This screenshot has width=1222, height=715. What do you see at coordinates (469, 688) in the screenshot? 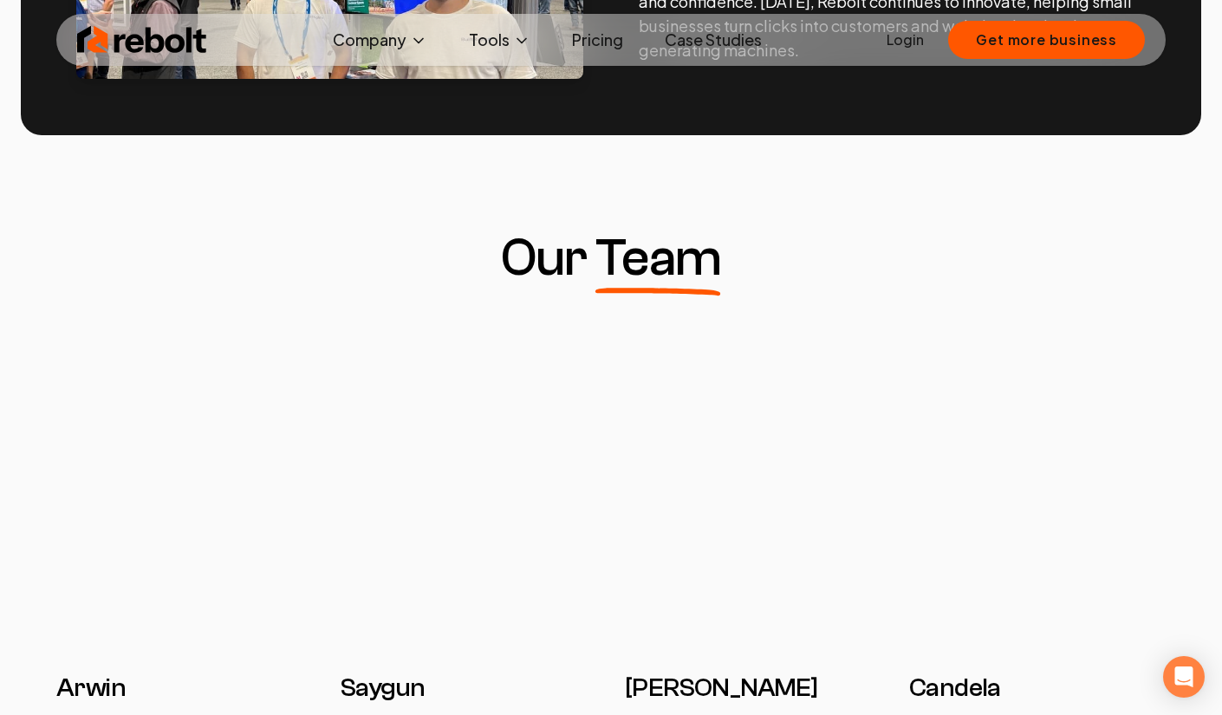
I see `h3: Saygun` at bounding box center [469, 688].